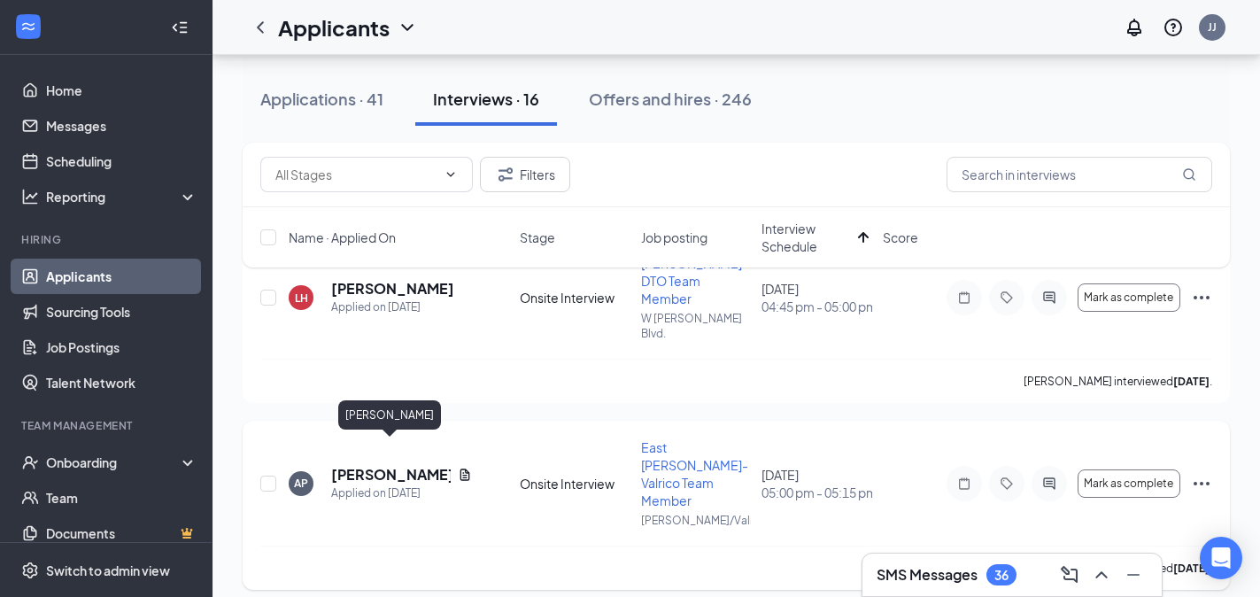 The height and width of the screenshot is (597, 1260). Describe the element at coordinates (30, 570) in the screenshot. I see `svg: Settings` at that location.